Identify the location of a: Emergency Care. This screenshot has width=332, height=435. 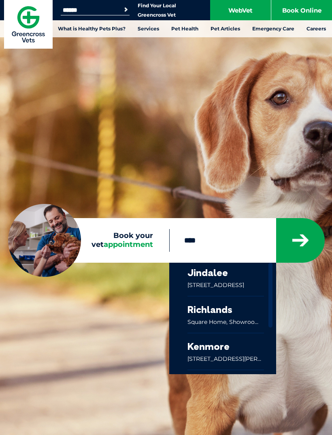
(274, 29).